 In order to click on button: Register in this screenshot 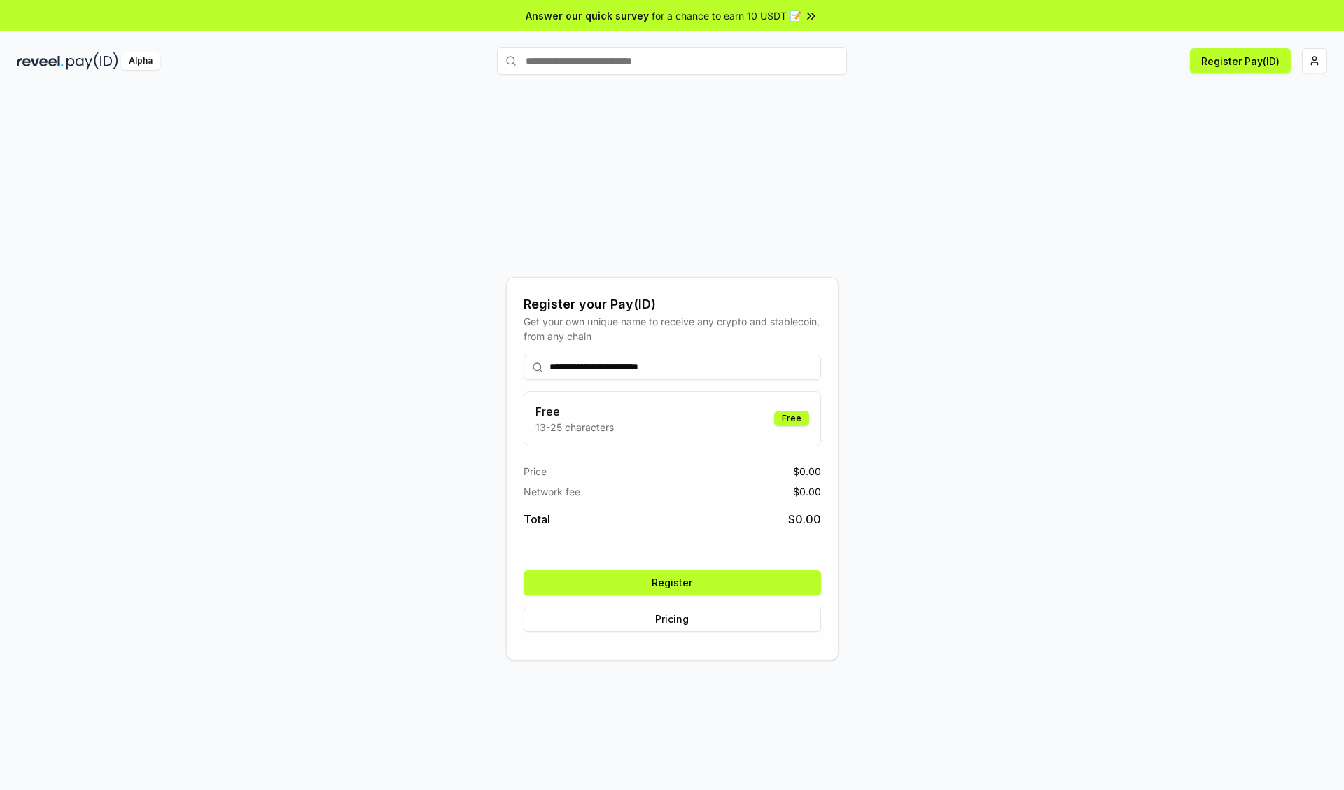, I will do `click(672, 583)`.